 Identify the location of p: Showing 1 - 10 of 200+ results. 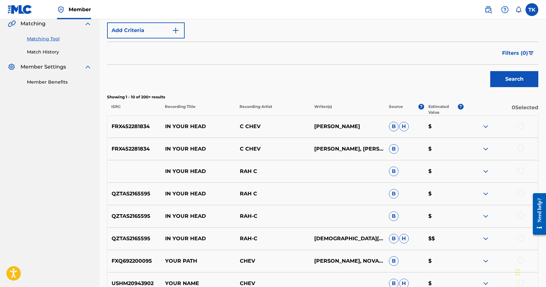
(322, 97).